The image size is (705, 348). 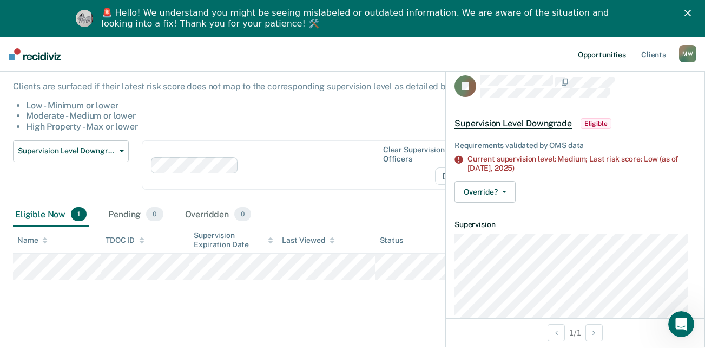 What do you see at coordinates (594, 332) in the screenshot?
I see `button: Next Opportunity` at bounding box center [594, 332].